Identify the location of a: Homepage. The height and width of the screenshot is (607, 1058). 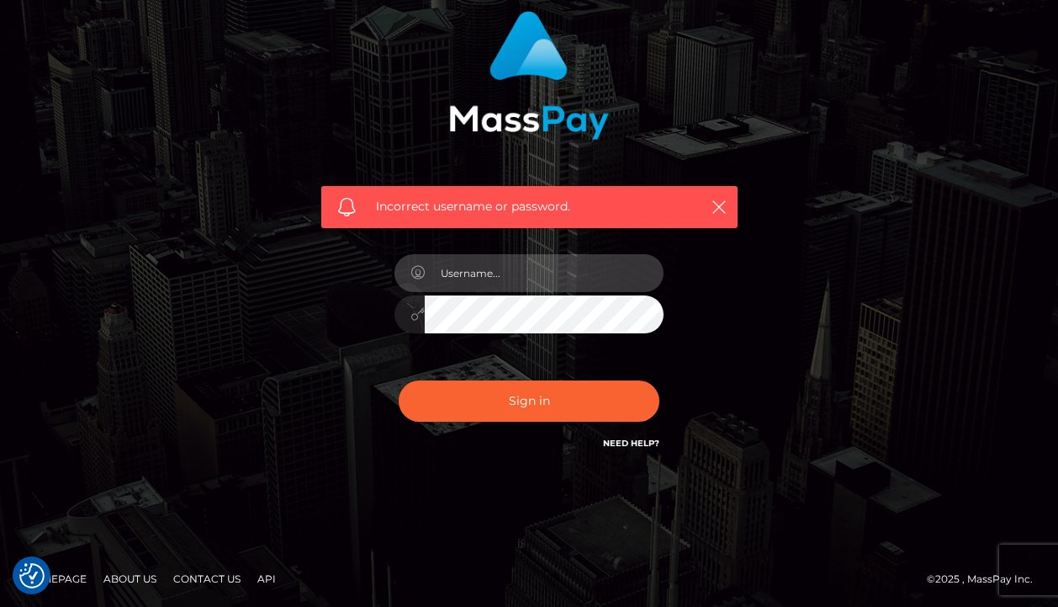
(56, 578).